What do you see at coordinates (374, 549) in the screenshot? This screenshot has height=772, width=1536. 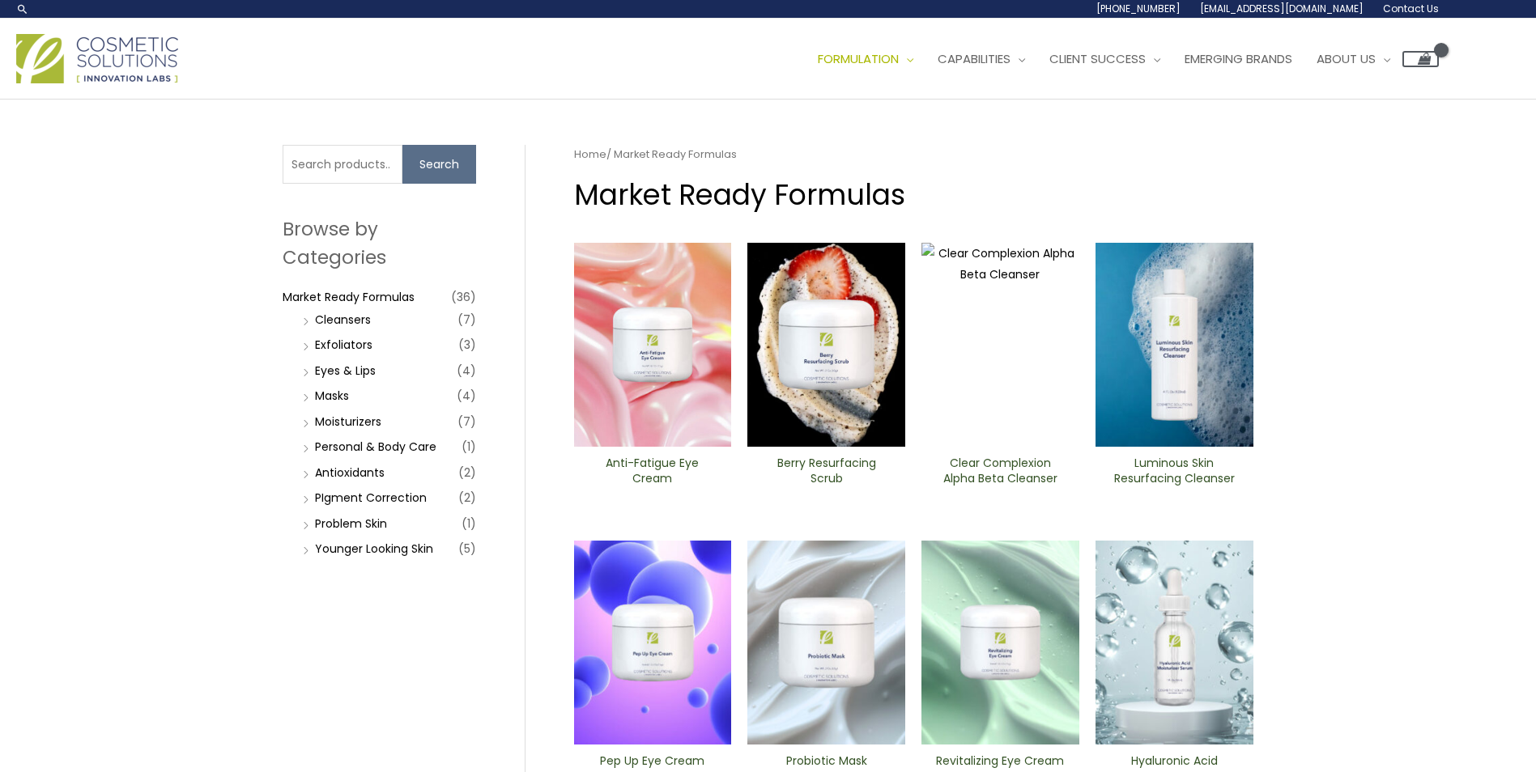 I see `a: Younger Looking Skin` at bounding box center [374, 549].